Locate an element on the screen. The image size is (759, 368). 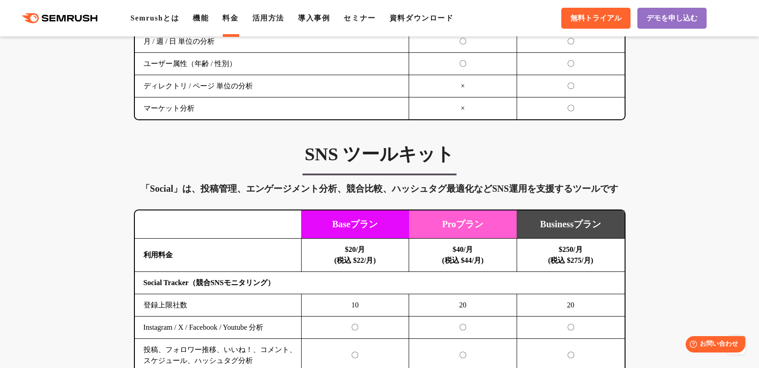
b: 利用料金 is located at coordinates (158, 255).